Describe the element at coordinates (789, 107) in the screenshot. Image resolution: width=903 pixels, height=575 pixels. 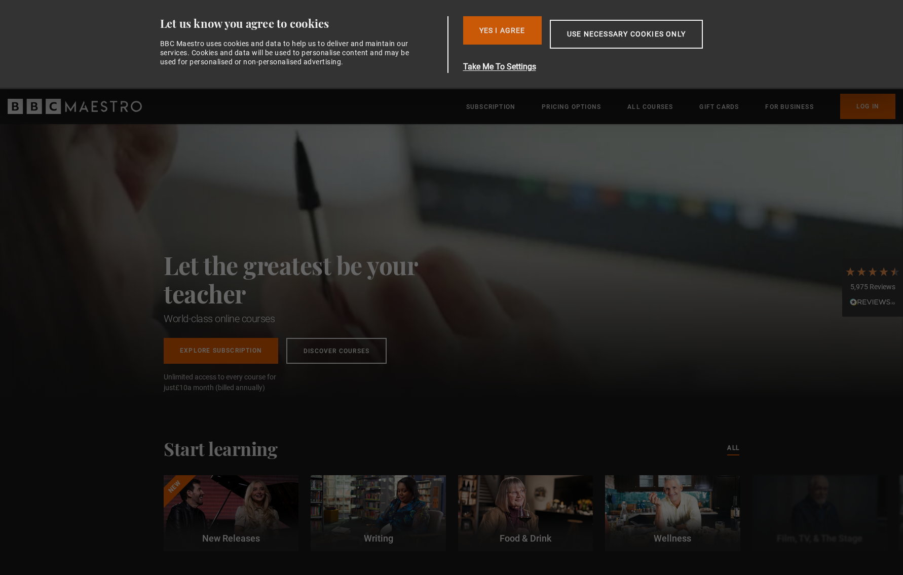
I see `a: For business` at that location.